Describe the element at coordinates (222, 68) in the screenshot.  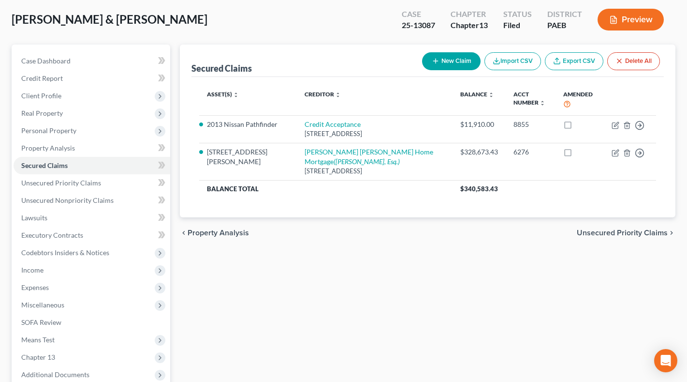
I see `div: Secured Claims` at that location.